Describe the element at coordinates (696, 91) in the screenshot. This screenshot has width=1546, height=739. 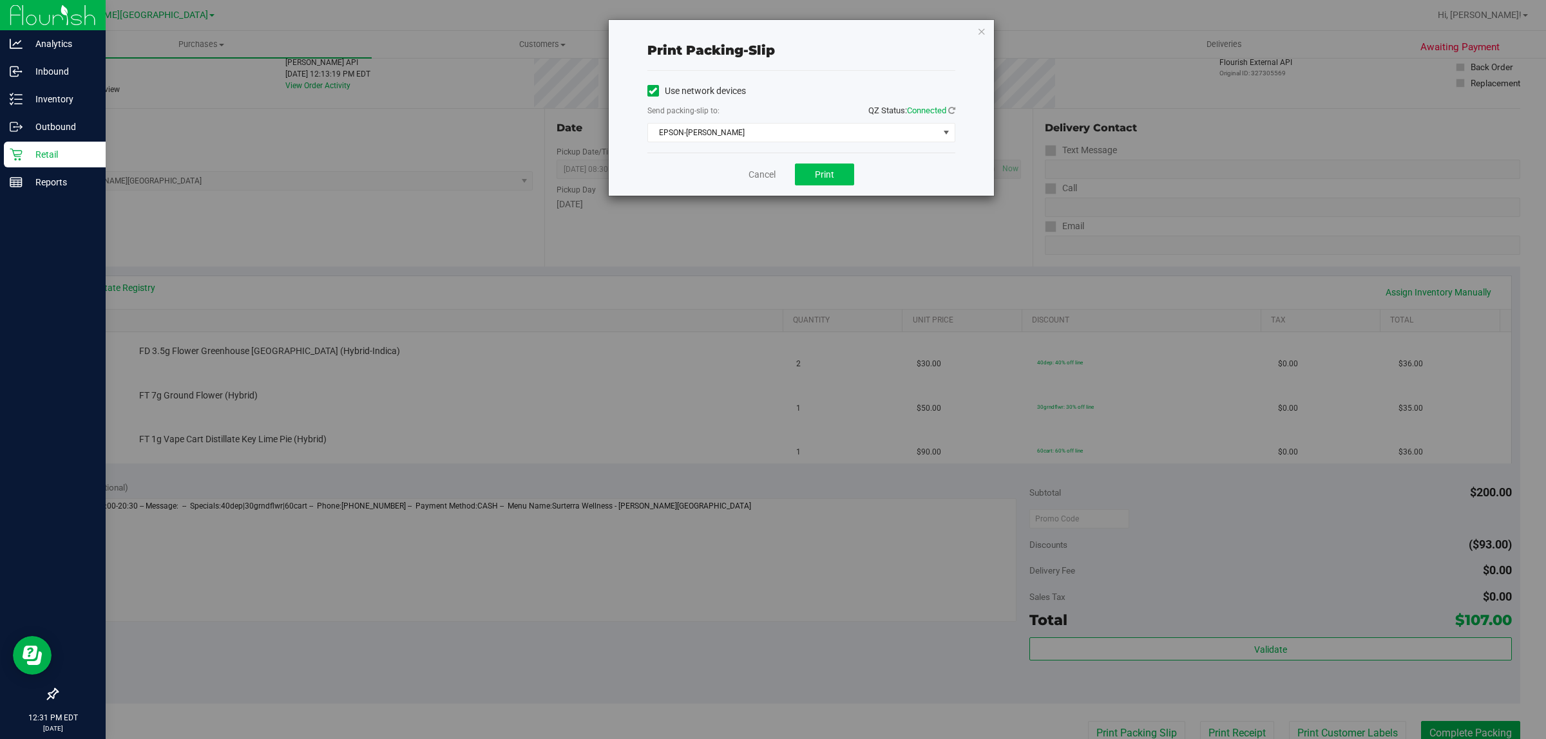
I see `label: Use network devices` at that location.